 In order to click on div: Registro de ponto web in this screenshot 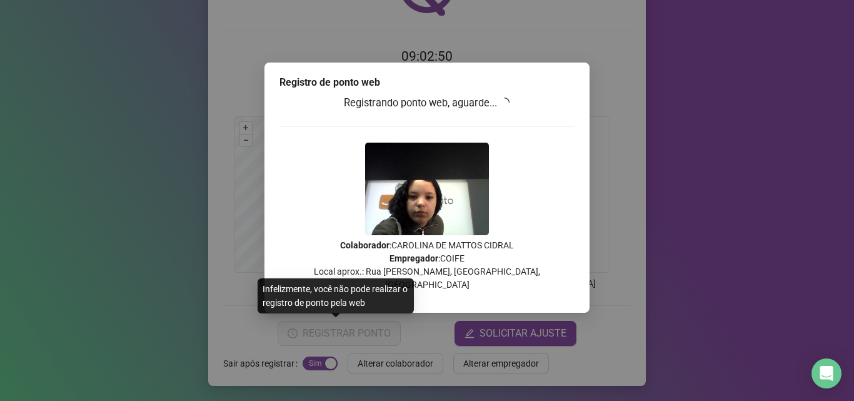, I will do `click(427, 83)`.